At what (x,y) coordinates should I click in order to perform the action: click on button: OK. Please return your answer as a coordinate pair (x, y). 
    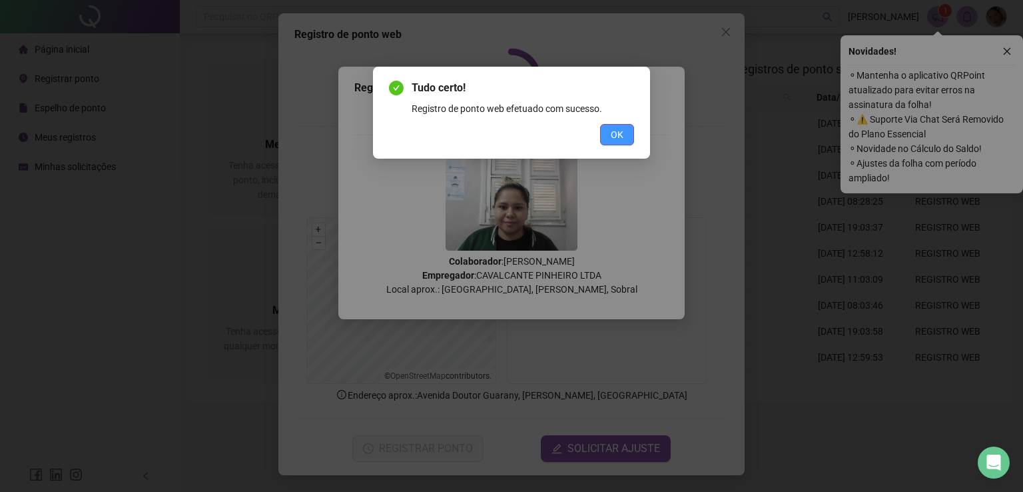
    Looking at the image, I should click on (617, 135).